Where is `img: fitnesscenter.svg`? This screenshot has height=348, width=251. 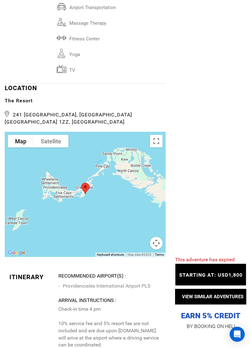
img: fitnesscenter.svg is located at coordinates (61, 38).